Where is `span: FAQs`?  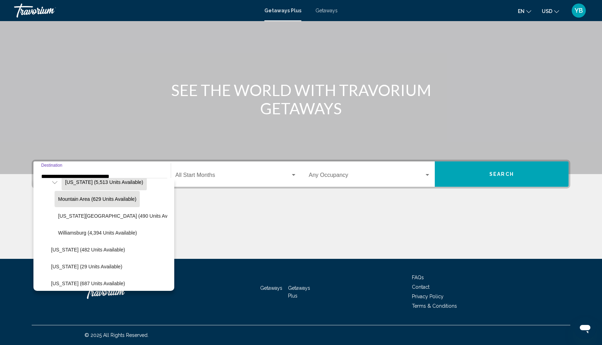
span: FAQs is located at coordinates (418, 278).